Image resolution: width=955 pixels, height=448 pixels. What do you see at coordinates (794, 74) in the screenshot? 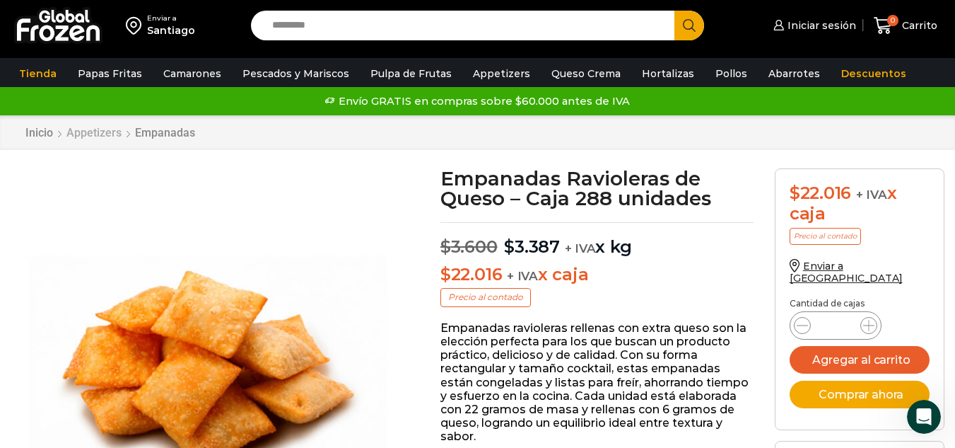
I see `a: Abarrotes` at bounding box center [794, 74].